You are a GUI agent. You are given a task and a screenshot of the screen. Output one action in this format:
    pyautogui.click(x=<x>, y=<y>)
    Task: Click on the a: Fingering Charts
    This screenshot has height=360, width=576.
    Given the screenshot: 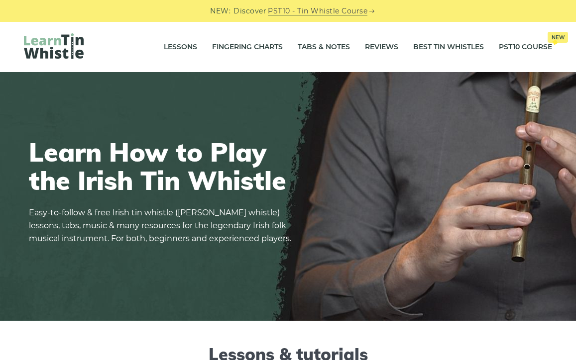 What is the action you would take?
    pyautogui.click(x=247, y=47)
    